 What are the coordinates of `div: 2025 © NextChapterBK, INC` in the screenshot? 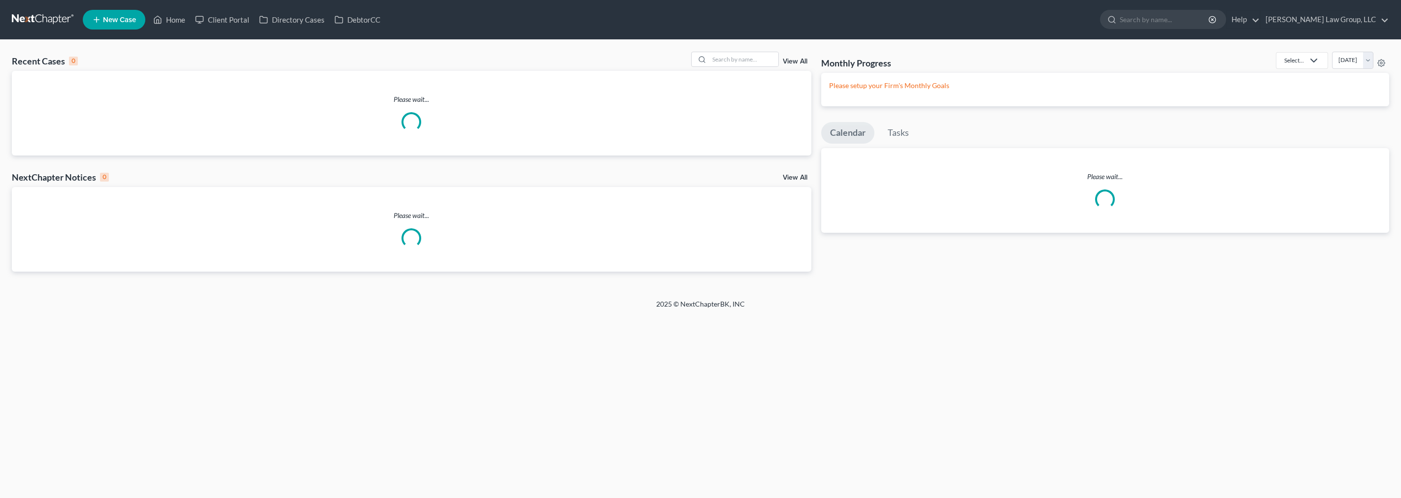 It's located at (700, 308).